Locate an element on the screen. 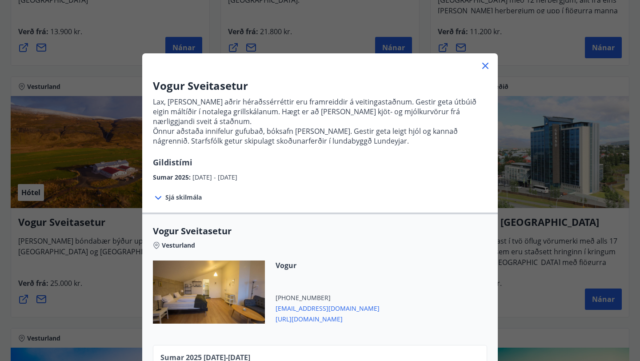 This screenshot has height=361, width=640. span: Vesturland is located at coordinates (178, 246).